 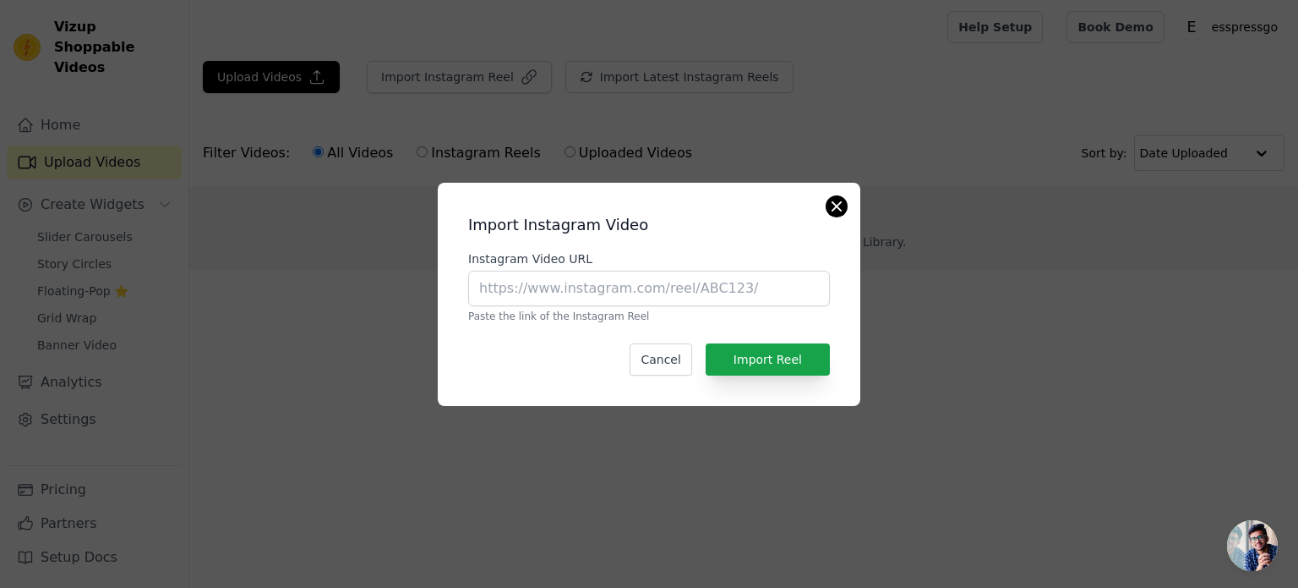 What do you see at coordinates (649, 225) in the screenshot?
I see `h2: Import Instagram Video` at bounding box center [649, 225].